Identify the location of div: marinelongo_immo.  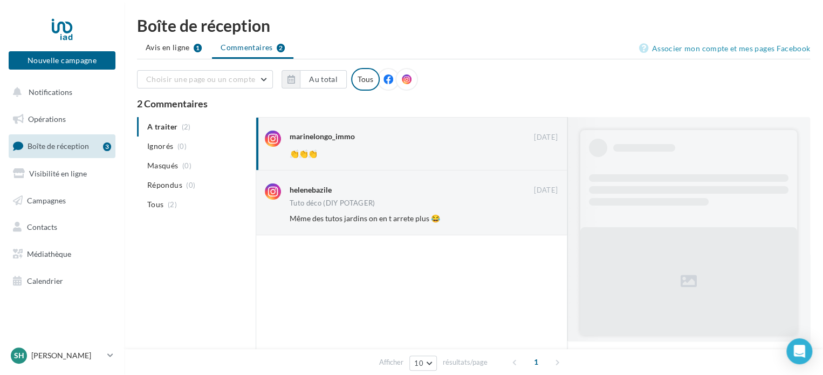
(322, 136).